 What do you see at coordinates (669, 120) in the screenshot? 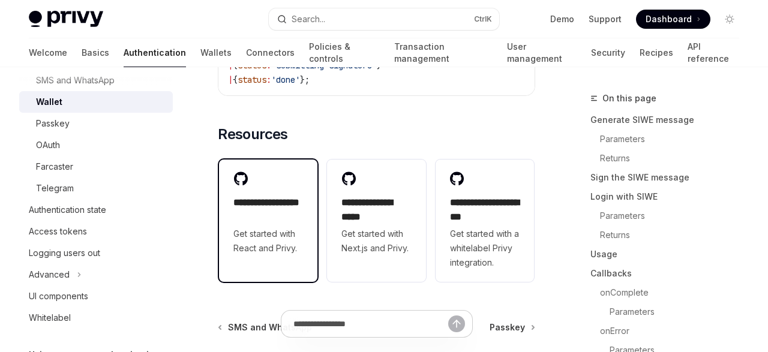
I see `a: Generate SIWE message` at bounding box center [669, 120].